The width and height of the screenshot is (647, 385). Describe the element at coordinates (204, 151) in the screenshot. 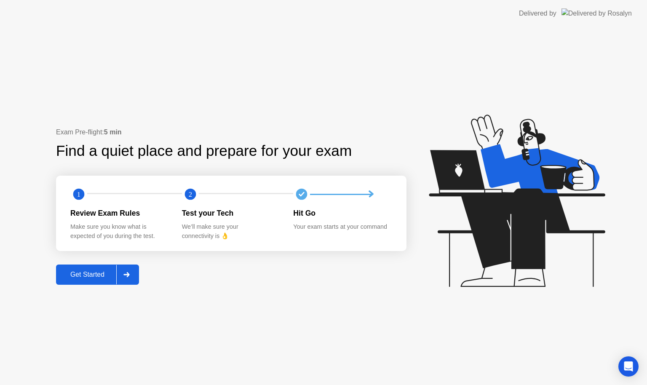

I see `div: Find a quiet place and prepare for your exam` at that location.